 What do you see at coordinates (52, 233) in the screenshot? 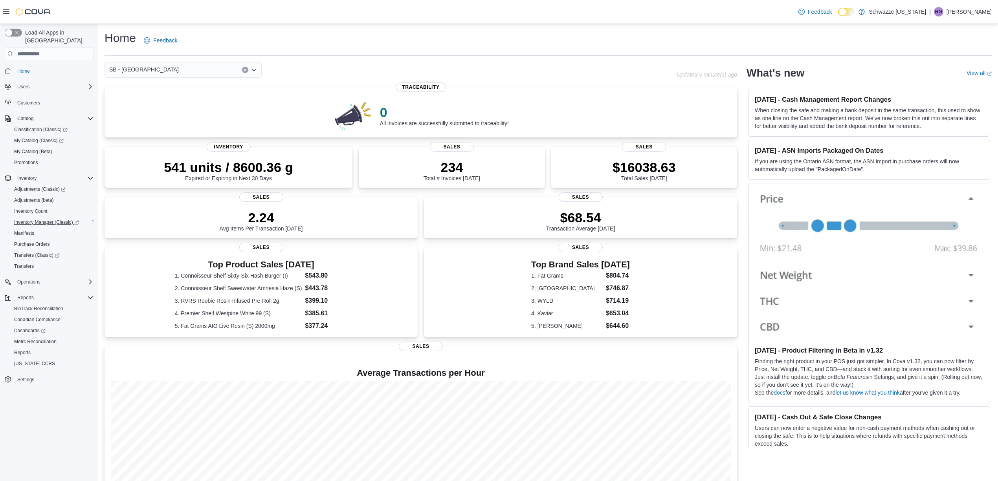
I see `button: Manifests` at bounding box center [52, 233].